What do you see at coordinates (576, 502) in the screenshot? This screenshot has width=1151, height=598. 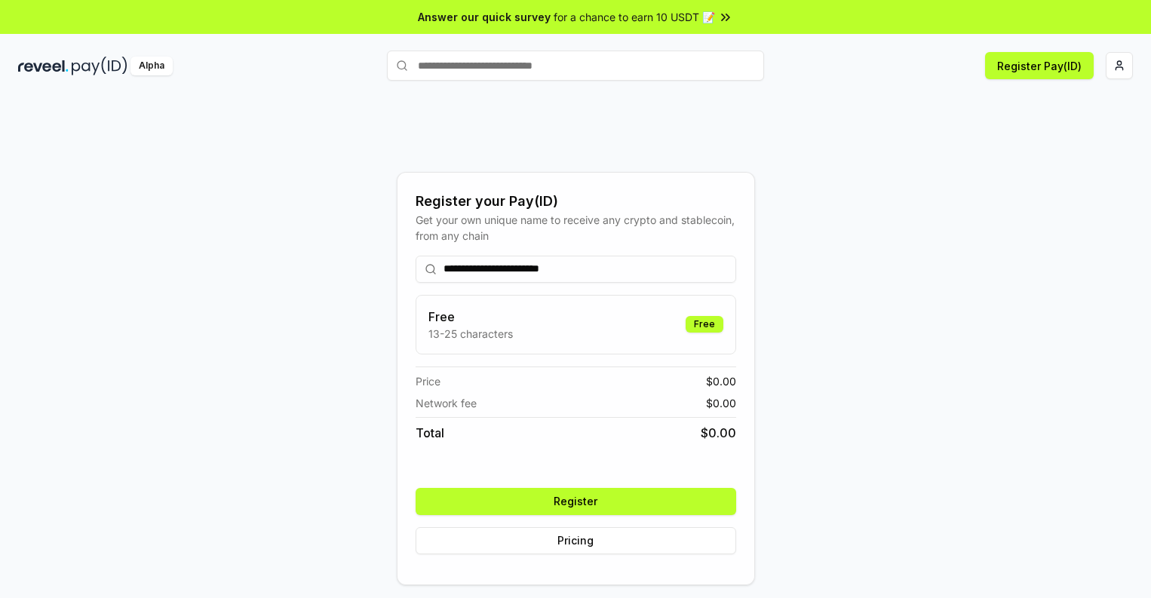 I see `button: Register` at bounding box center [576, 502].